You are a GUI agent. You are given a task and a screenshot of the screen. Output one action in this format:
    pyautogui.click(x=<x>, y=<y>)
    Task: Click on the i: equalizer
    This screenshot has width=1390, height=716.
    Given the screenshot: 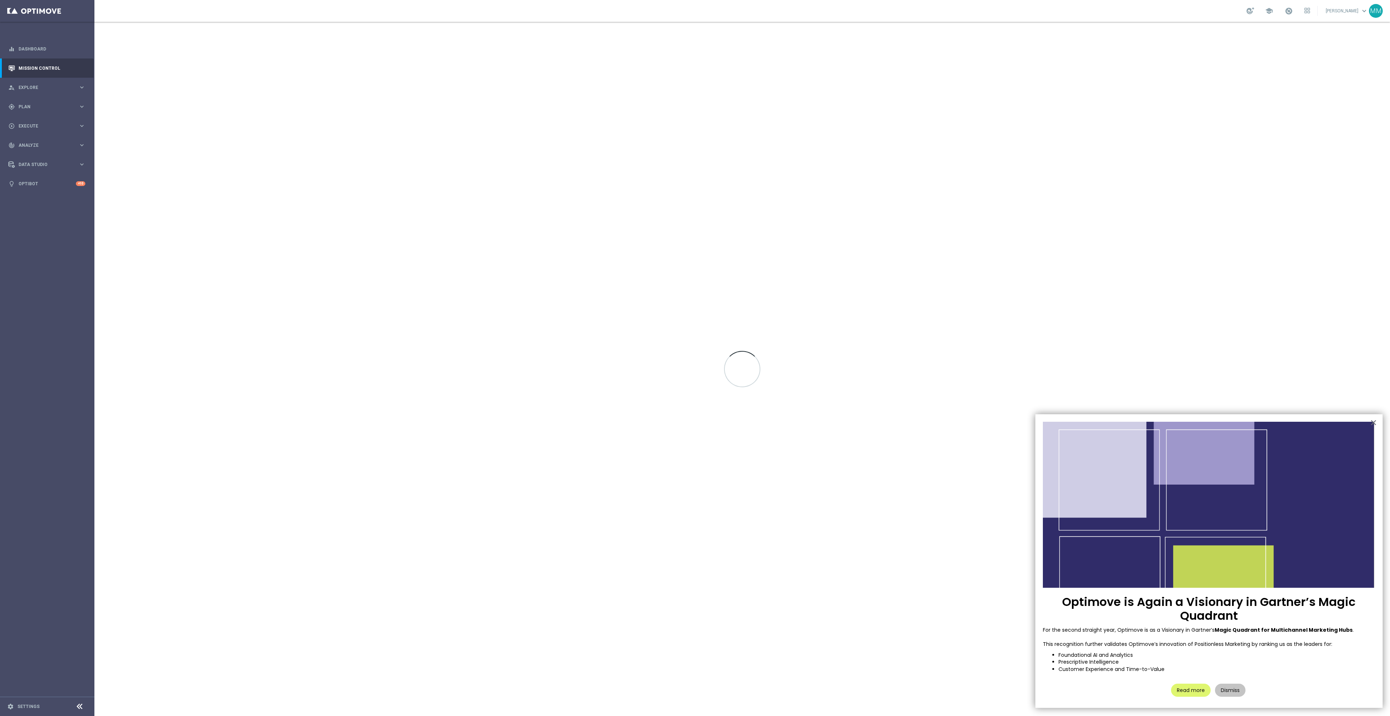 What is the action you would take?
    pyautogui.click(x=12, y=49)
    